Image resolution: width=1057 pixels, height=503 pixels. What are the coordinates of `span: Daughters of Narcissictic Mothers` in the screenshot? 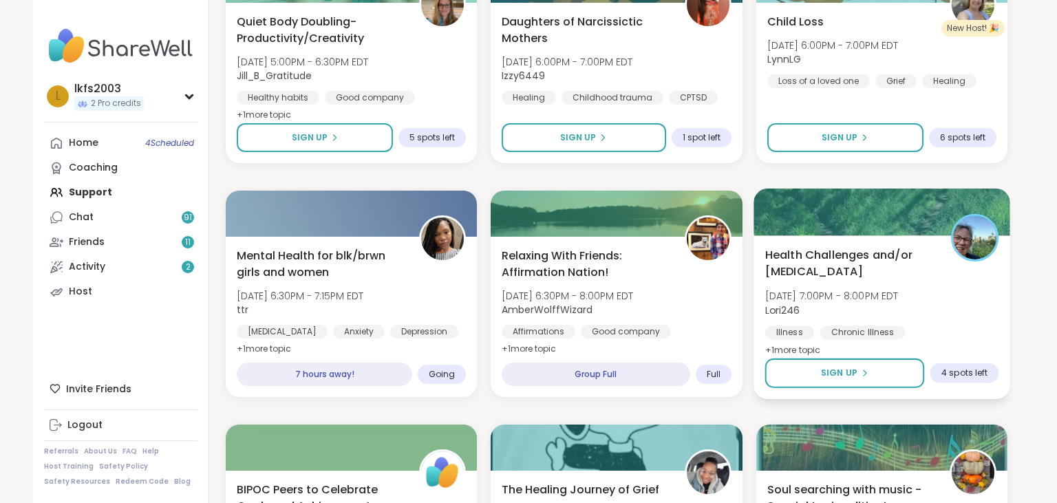 It's located at (585, 30).